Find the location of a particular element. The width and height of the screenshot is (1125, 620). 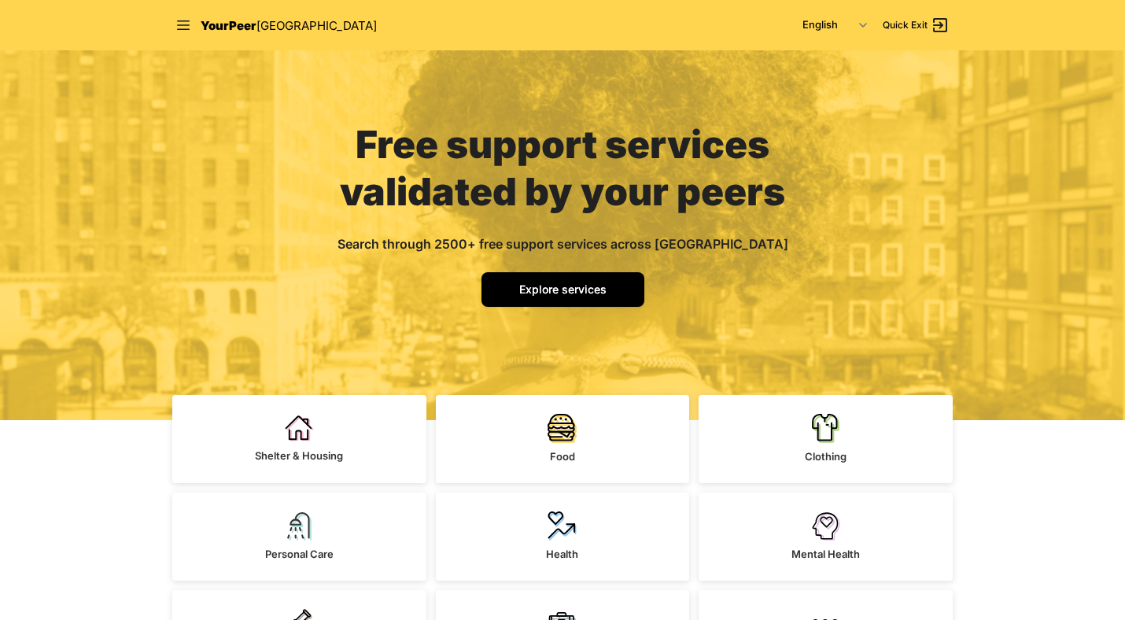

a: Food is located at coordinates (562, 439).